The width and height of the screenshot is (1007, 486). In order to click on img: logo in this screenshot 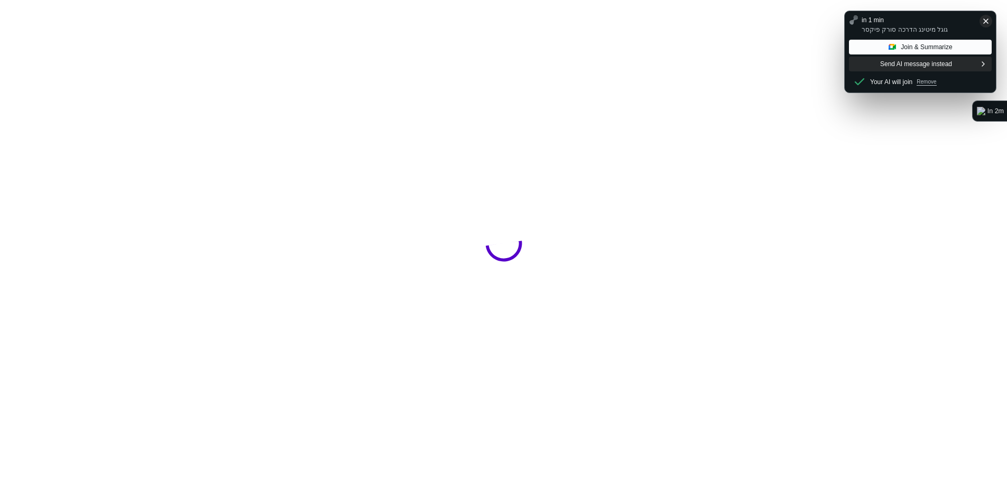, I will do `click(981, 111)`.